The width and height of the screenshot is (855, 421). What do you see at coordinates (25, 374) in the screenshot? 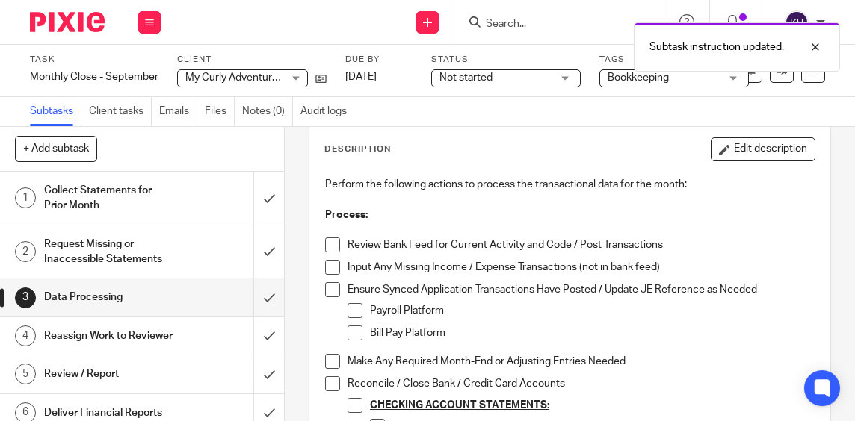
I see `div: 5` at bounding box center [25, 374].